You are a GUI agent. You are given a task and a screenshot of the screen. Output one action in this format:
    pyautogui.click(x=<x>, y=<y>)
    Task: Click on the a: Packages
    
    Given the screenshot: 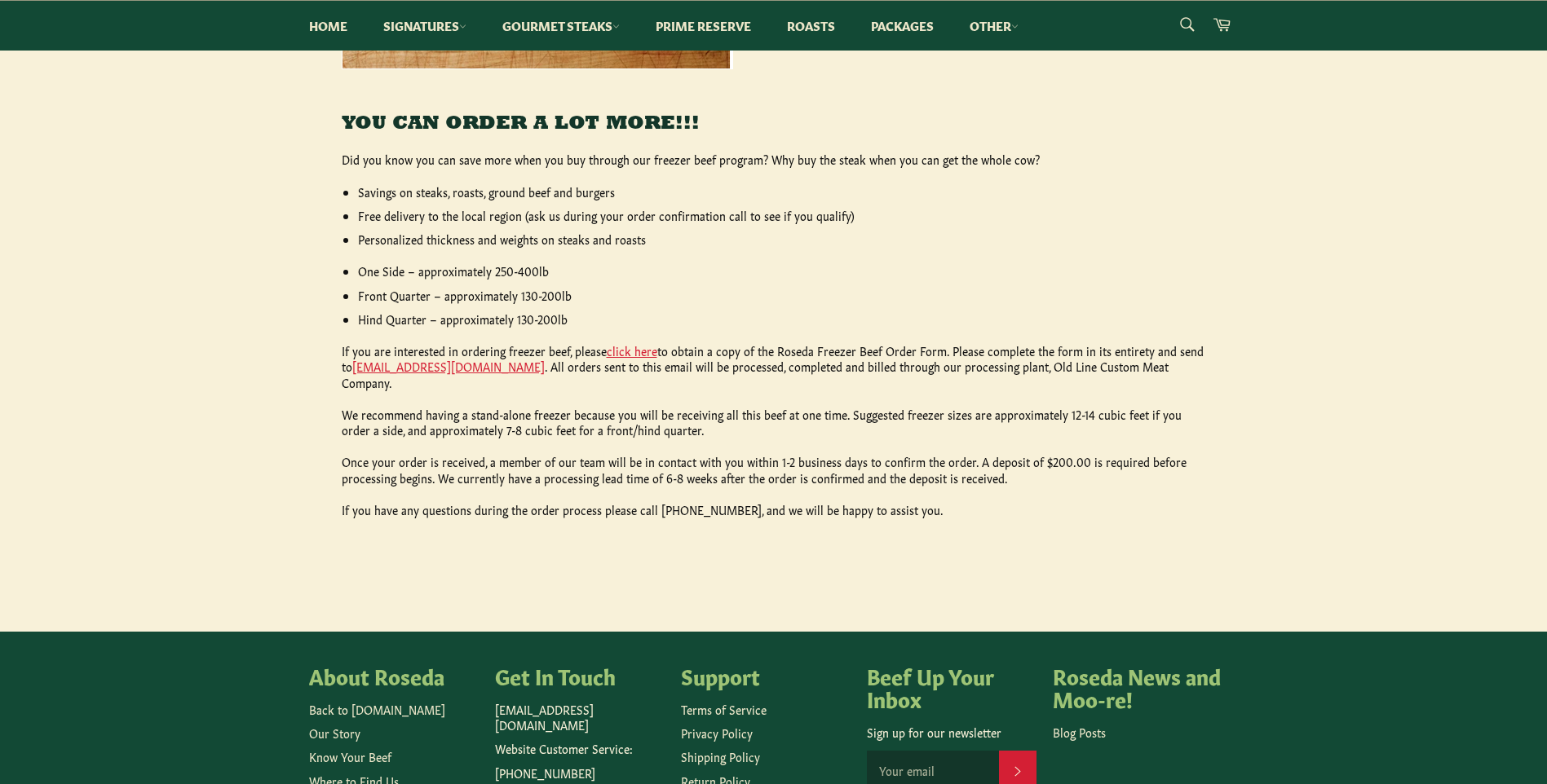 What is the action you would take?
    pyautogui.click(x=902, y=25)
    